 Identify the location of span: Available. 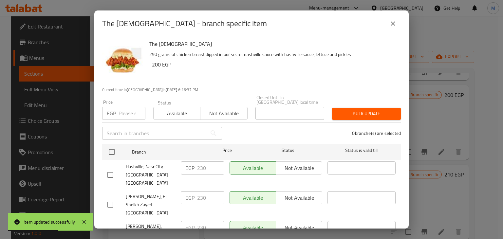
(177, 113).